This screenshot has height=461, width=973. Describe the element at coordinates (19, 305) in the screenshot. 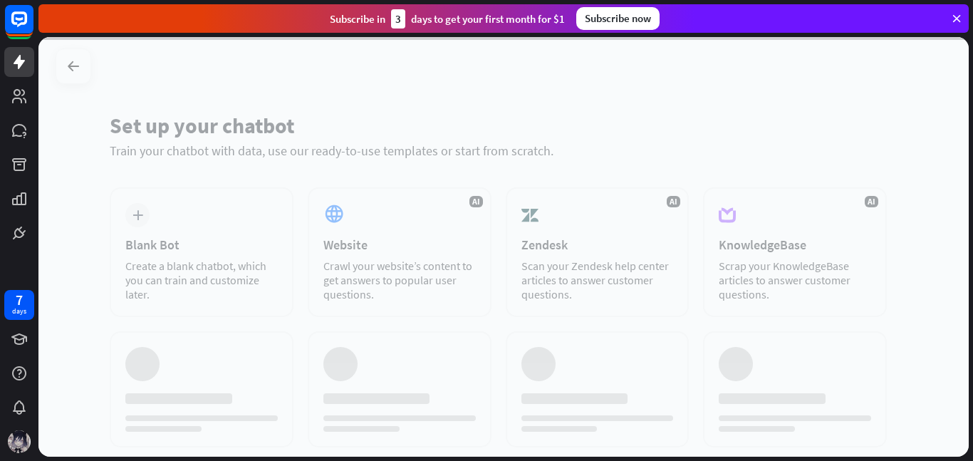

I see `a: 7 days` at that location.